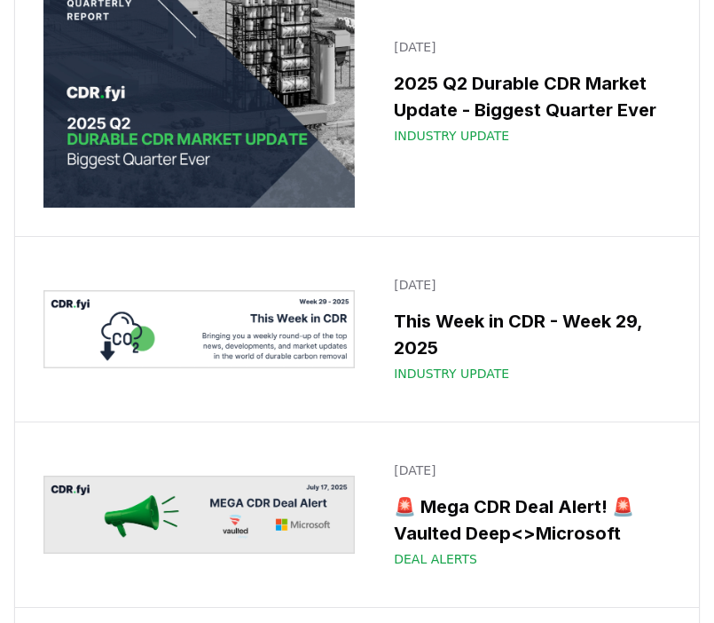  Describe the element at coordinates (199, 329) in the screenshot. I see `img: This Week in CDR - Week 29, 2025 blog post image` at that location.